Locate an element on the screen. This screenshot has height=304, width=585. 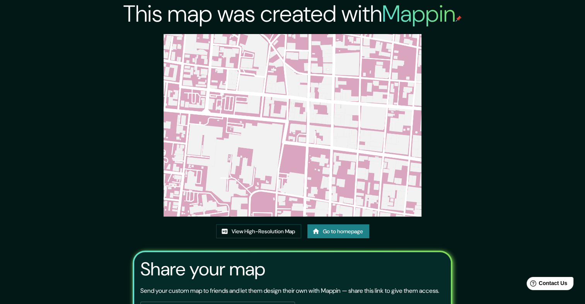
a: View High-Resolution Map is located at coordinates (259, 231).